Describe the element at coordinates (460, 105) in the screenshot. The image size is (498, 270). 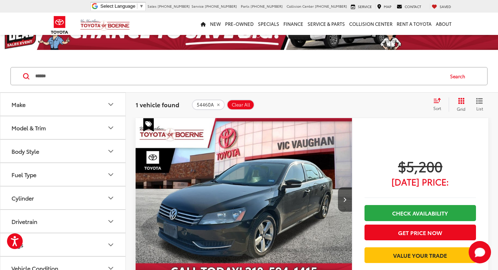
I see `button: Grid View` at that location.